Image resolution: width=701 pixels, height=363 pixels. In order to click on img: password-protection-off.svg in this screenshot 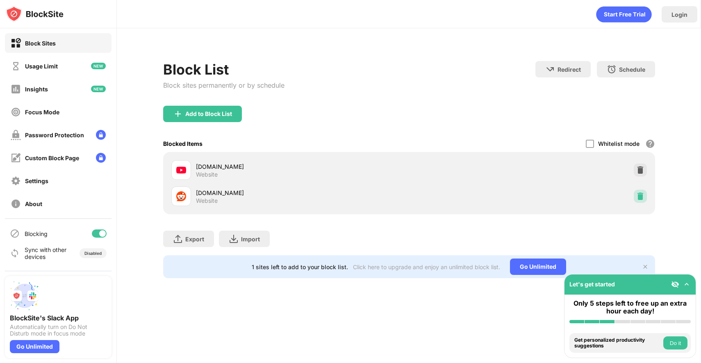, I will do `click(16, 135)`.